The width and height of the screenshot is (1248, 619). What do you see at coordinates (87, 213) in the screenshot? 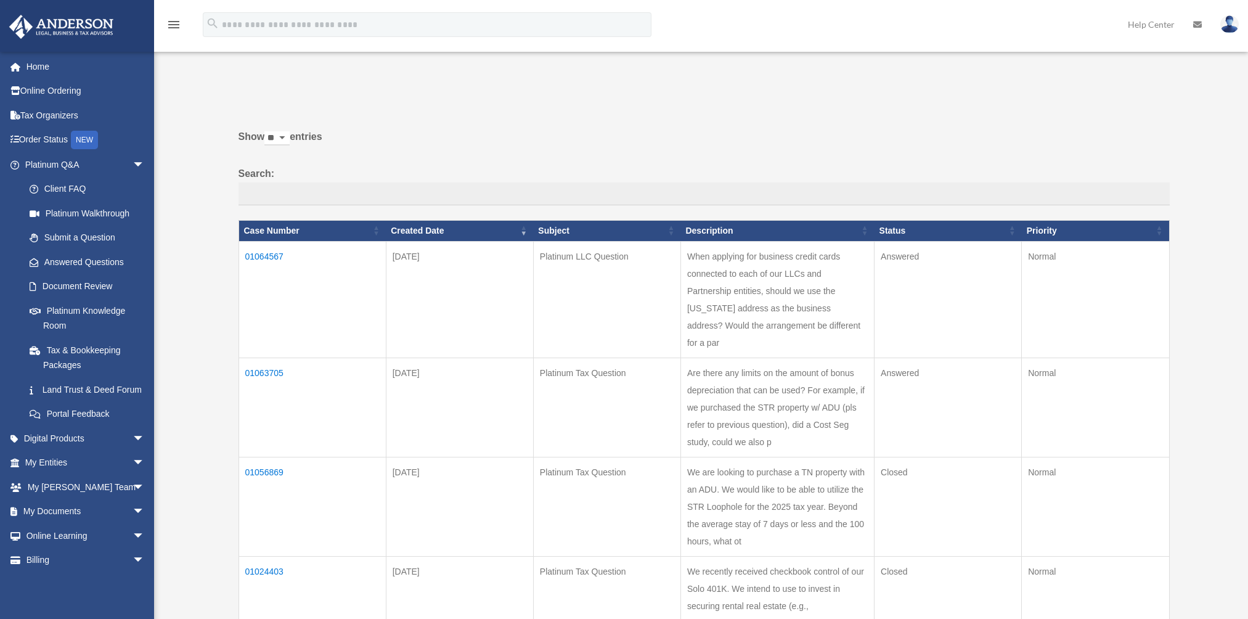
I see `a: Platinum Walkthrough` at bounding box center [87, 213].